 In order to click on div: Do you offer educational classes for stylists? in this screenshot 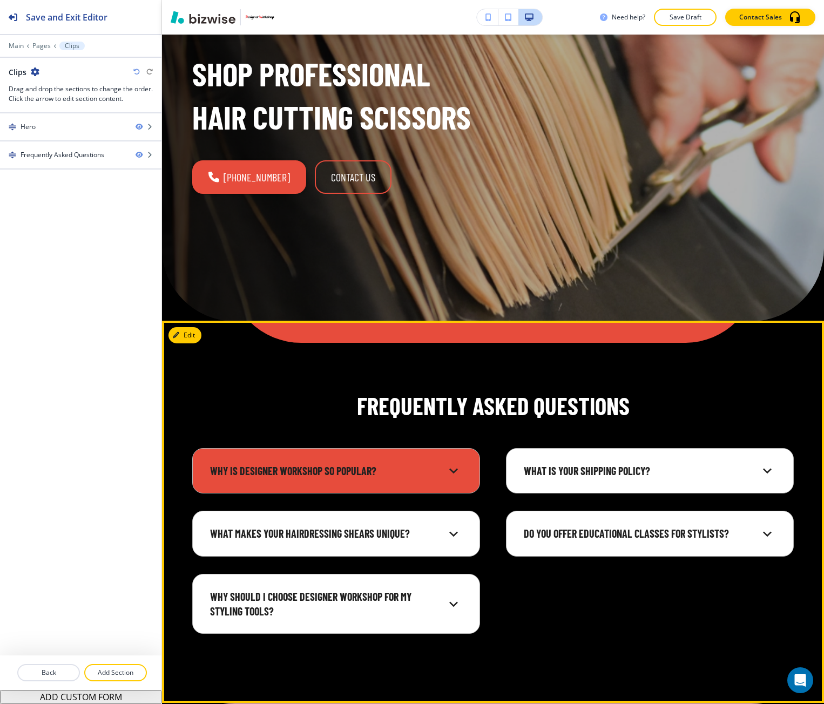, I will do `click(650, 534)`.